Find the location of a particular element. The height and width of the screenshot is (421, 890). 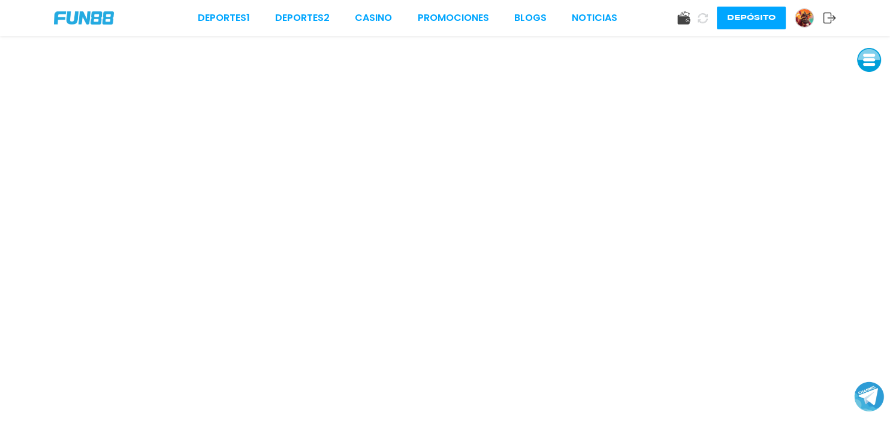

a: Avatar is located at coordinates (809, 18).